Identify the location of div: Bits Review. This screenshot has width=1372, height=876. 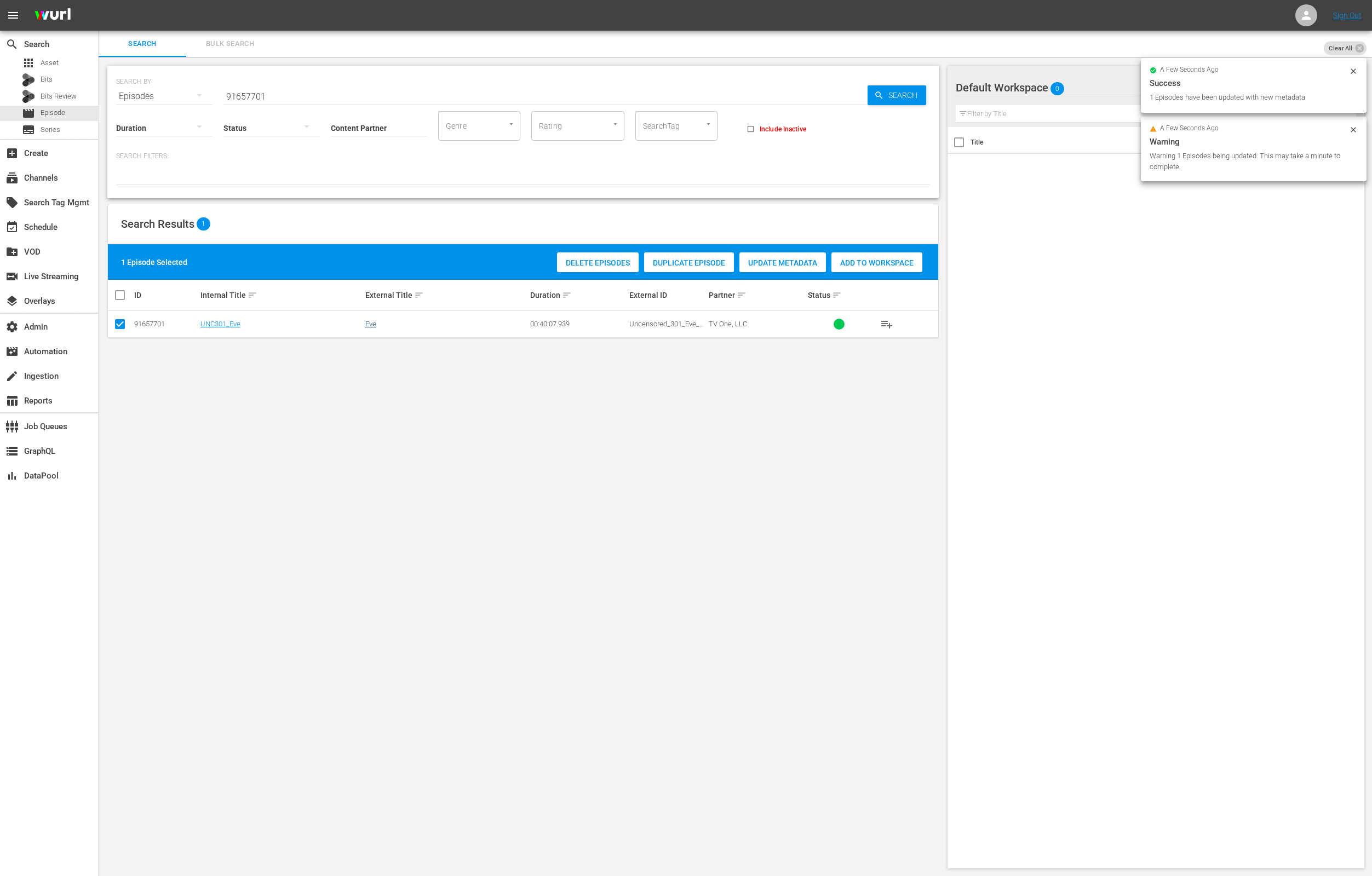
(28, 96).